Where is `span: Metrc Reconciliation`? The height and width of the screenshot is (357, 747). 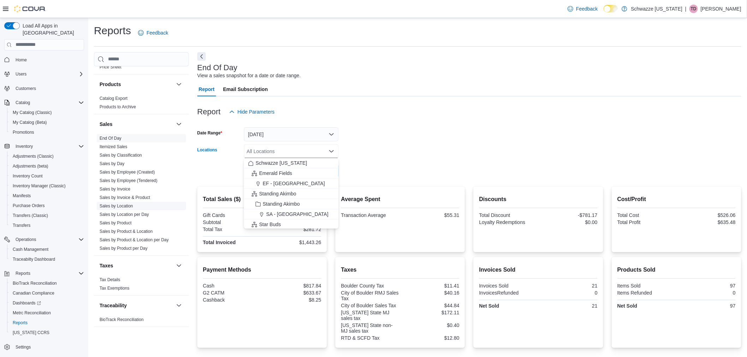 span: Metrc Reconciliation is located at coordinates (47, 313).